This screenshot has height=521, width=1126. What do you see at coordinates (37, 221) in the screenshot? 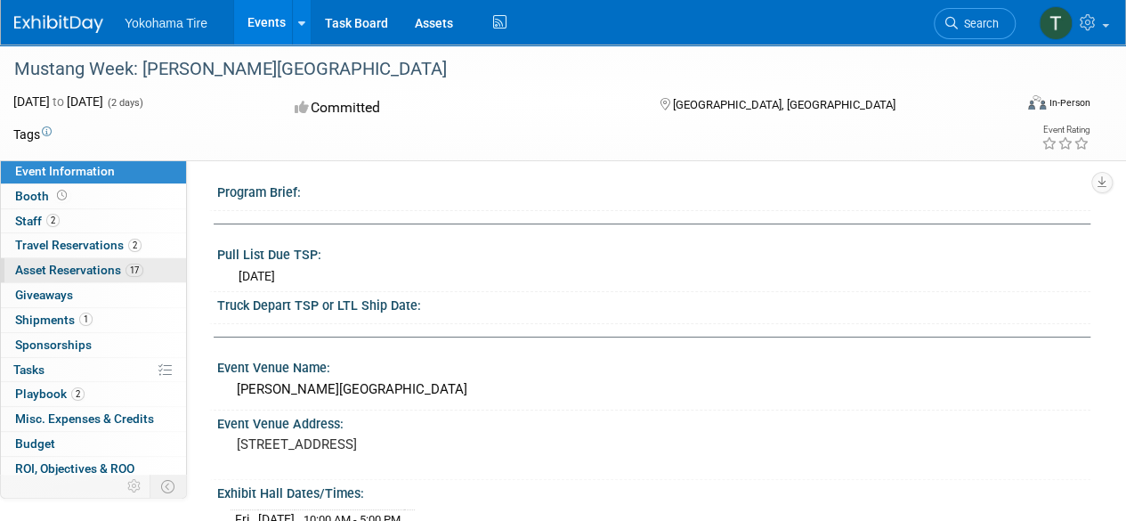
I see `span: Staff` at bounding box center [37, 221].